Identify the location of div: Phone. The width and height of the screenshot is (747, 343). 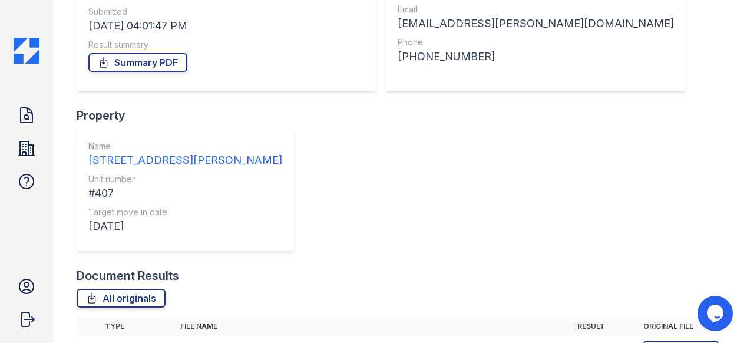
(535, 42).